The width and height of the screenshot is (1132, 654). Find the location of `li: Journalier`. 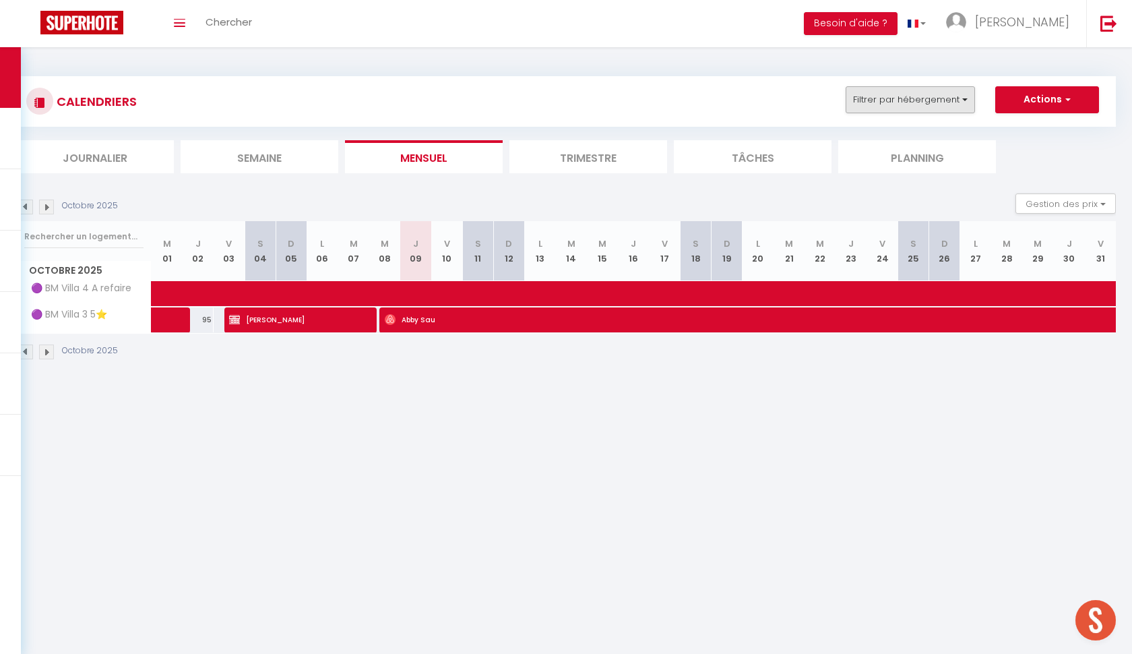

li: Journalier is located at coordinates (95, 156).